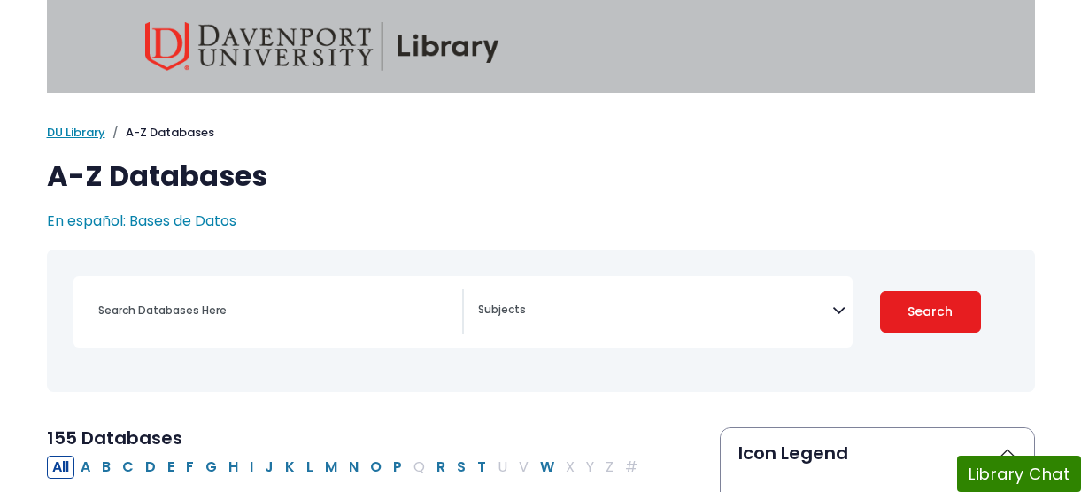  I want to click on button: Filter Results W, so click(547, 468).